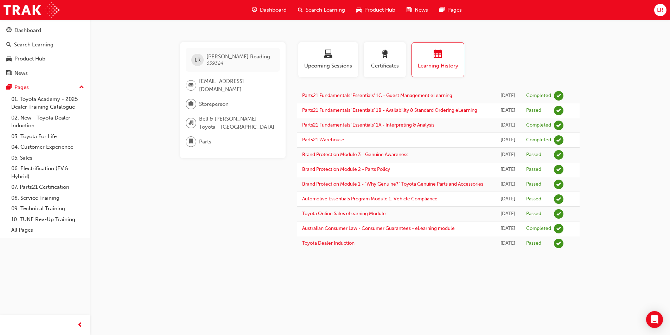  What do you see at coordinates (455, 10) in the screenshot?
I see `span: Pages` at bounding box center [455, 10].